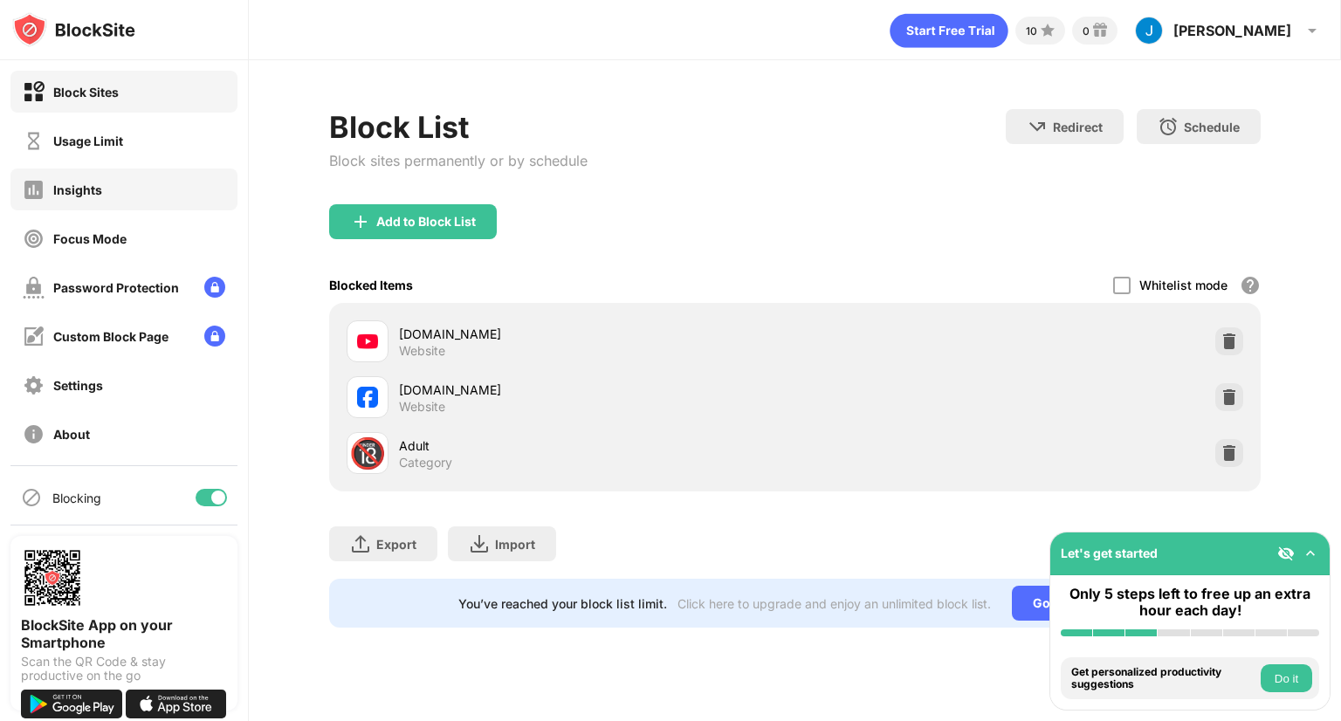  What do you see at coordinates (515, 544) in the screenshot?
I see `div: Import` at bounding box center [515, 544].